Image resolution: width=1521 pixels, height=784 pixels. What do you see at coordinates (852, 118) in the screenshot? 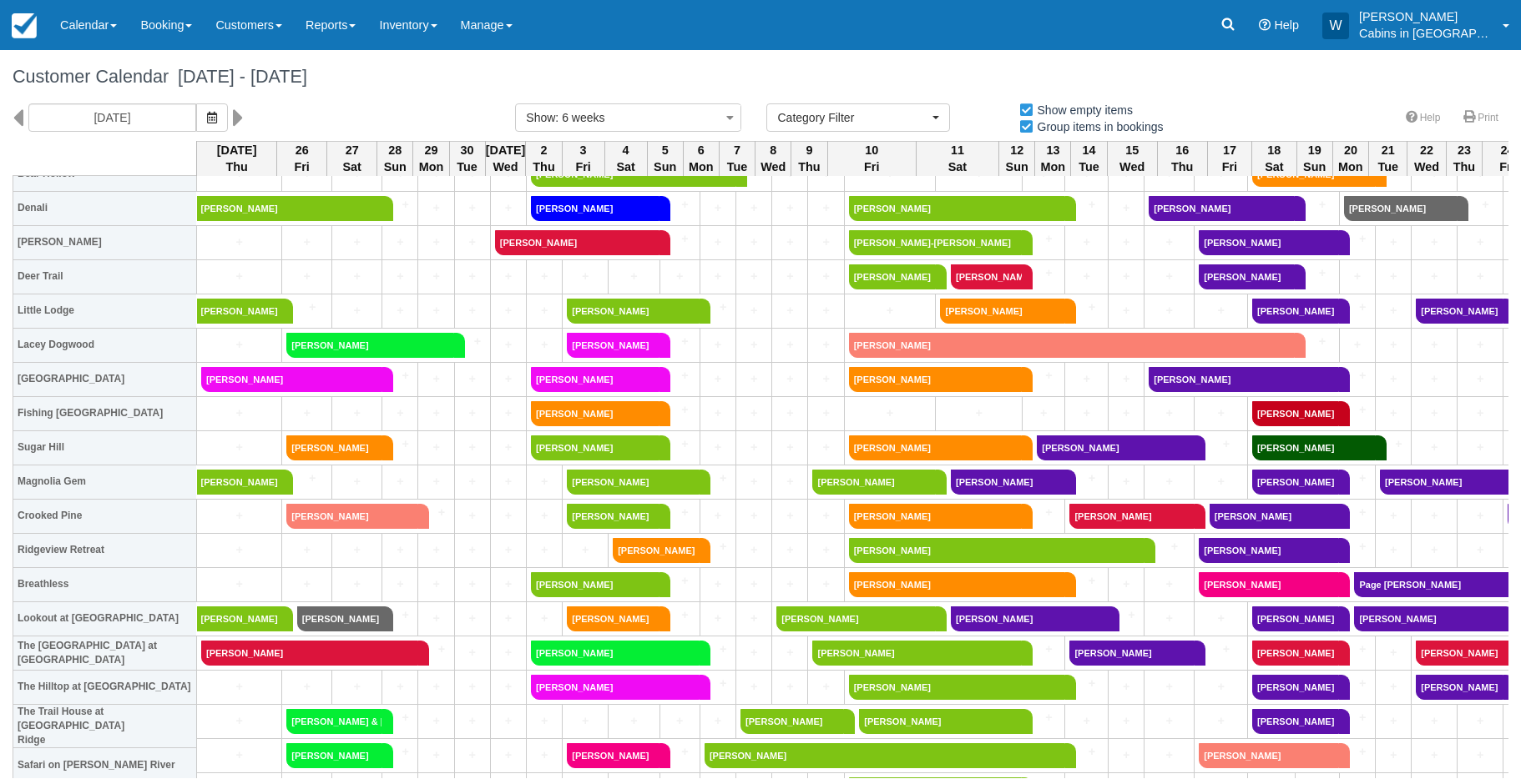
I see `span: Category Filter` at bounding box center [852, 118].